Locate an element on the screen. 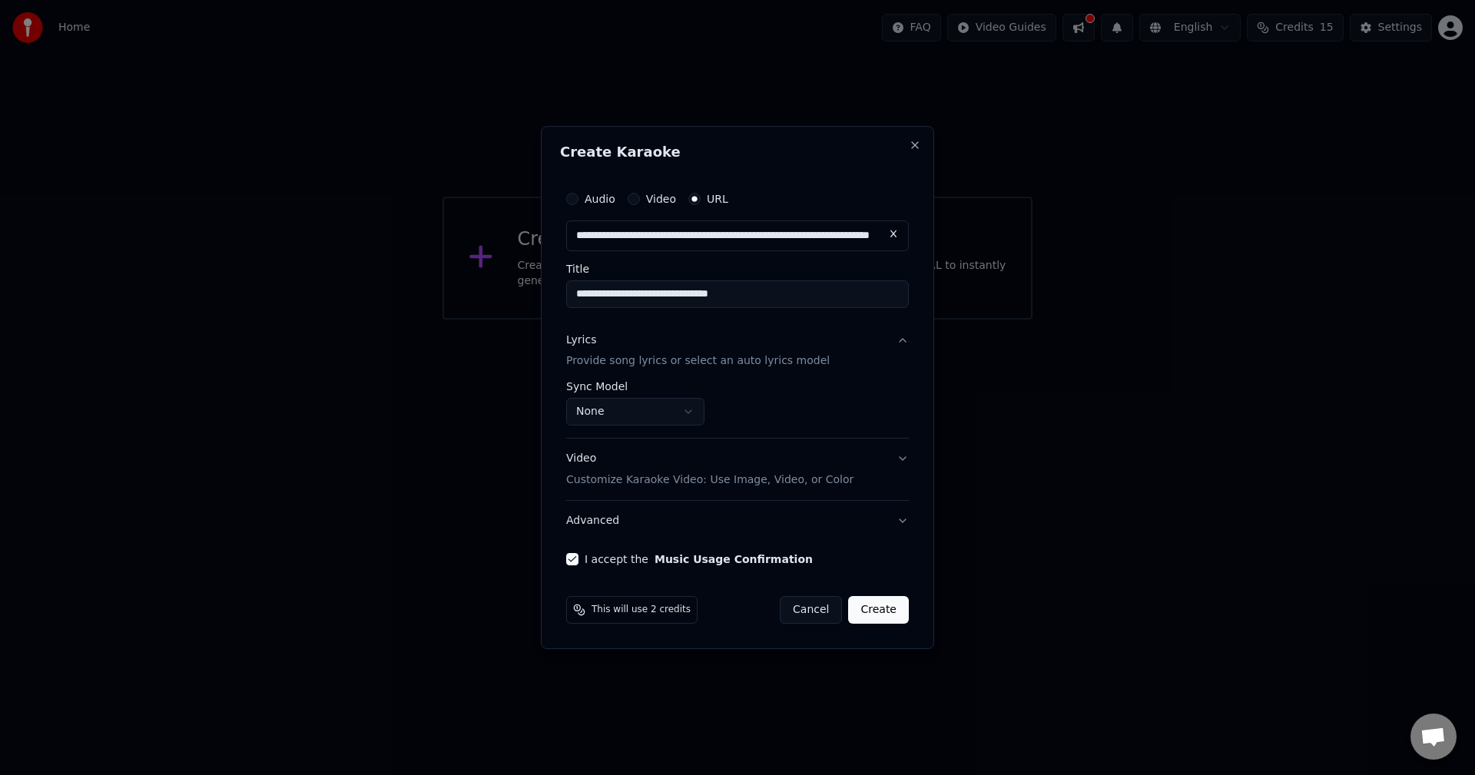 The height and width of the screenshot is (775, 1475). button: Advanced is located at coordinates (738, 521).